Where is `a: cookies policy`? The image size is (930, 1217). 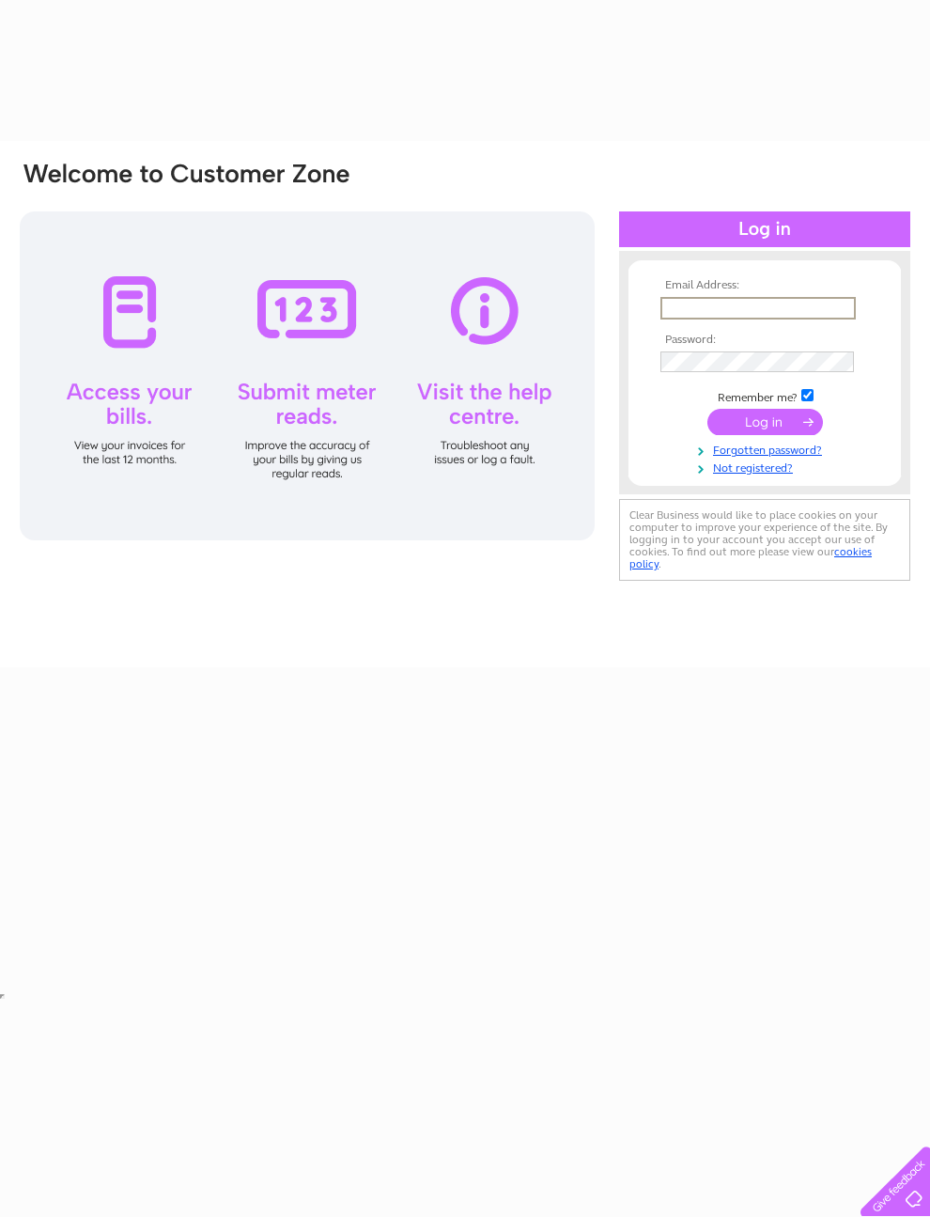 a: cookies policy is located at coordinates (751, 557).